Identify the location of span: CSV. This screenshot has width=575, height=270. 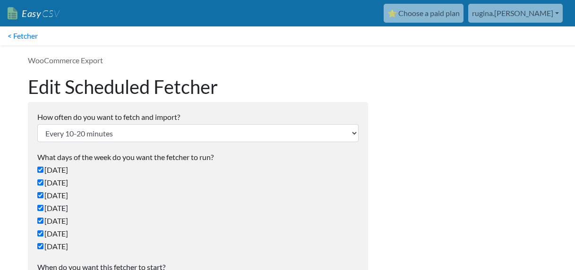
(50, 13).